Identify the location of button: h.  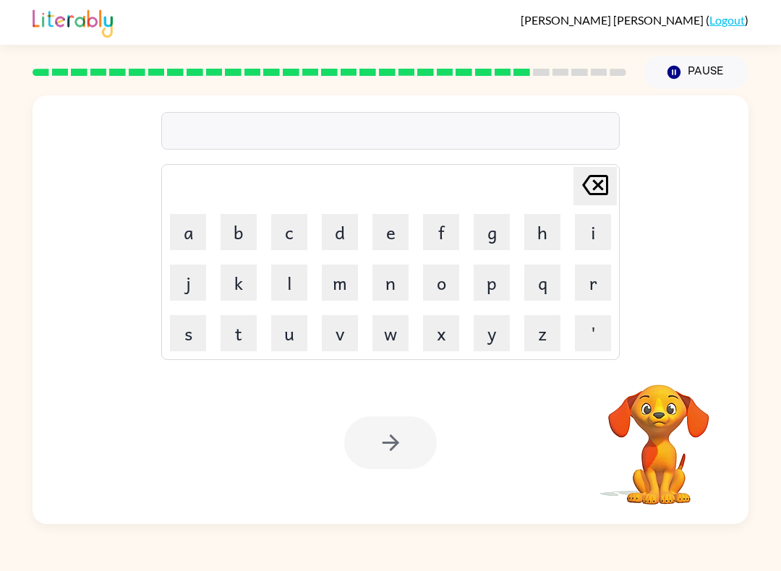
(542, 232).